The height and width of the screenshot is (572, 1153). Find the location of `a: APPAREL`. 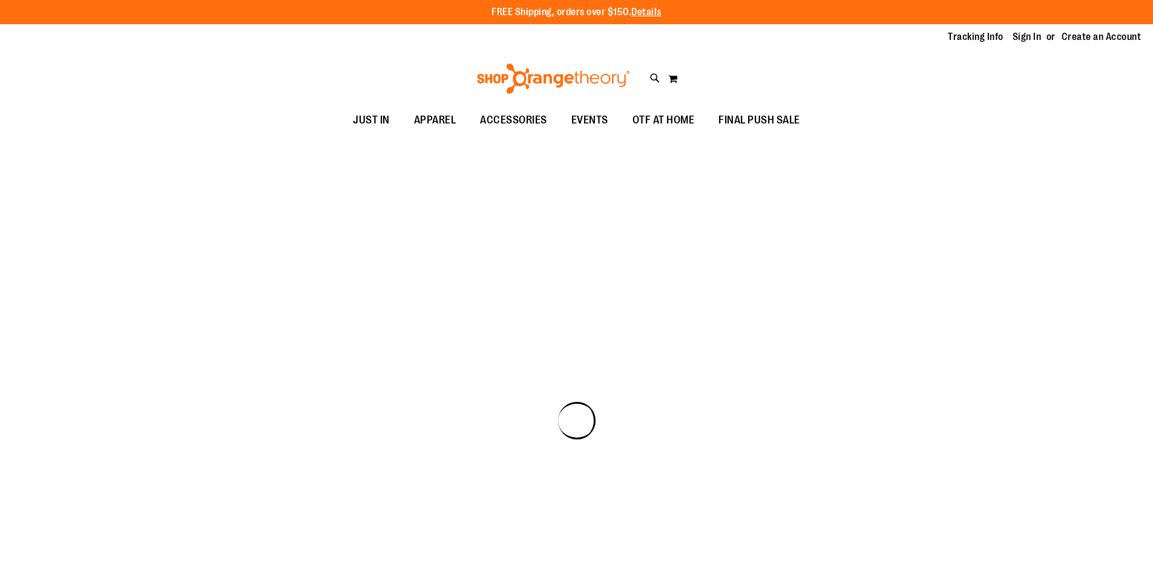

a: APPAREL is located at coordinates (435, 120).